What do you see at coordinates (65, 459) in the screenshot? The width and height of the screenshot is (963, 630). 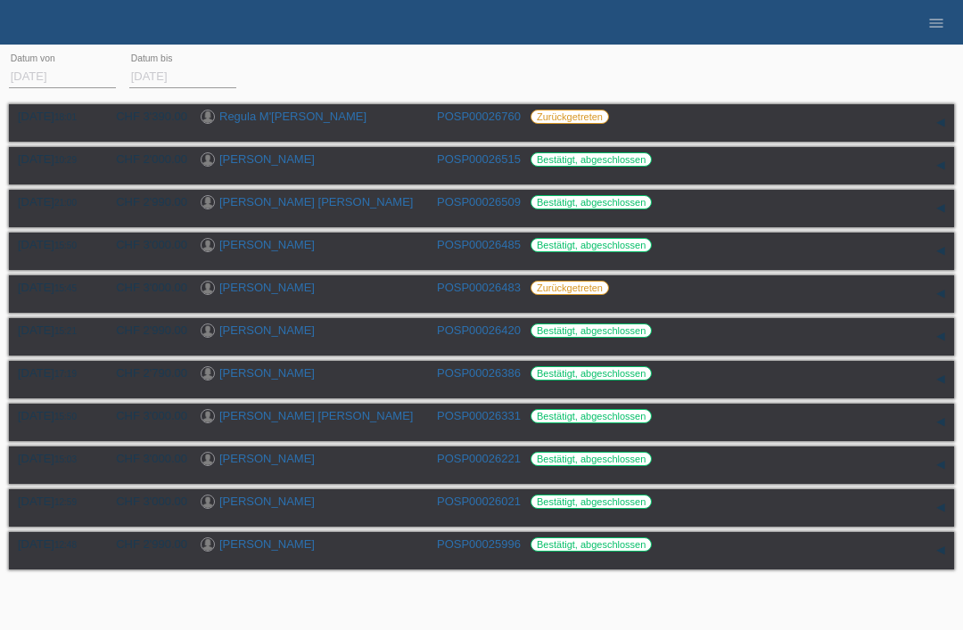 I see `span: 15:03` at bounding box center [65, 459].